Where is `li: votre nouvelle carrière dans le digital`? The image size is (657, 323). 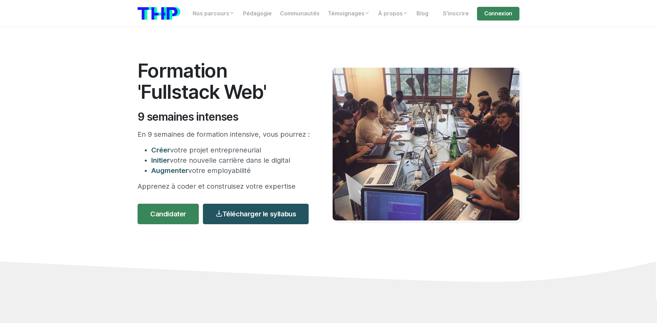 li: votre nouvelle carrière dans le digital is located at coordinates (231, 160).